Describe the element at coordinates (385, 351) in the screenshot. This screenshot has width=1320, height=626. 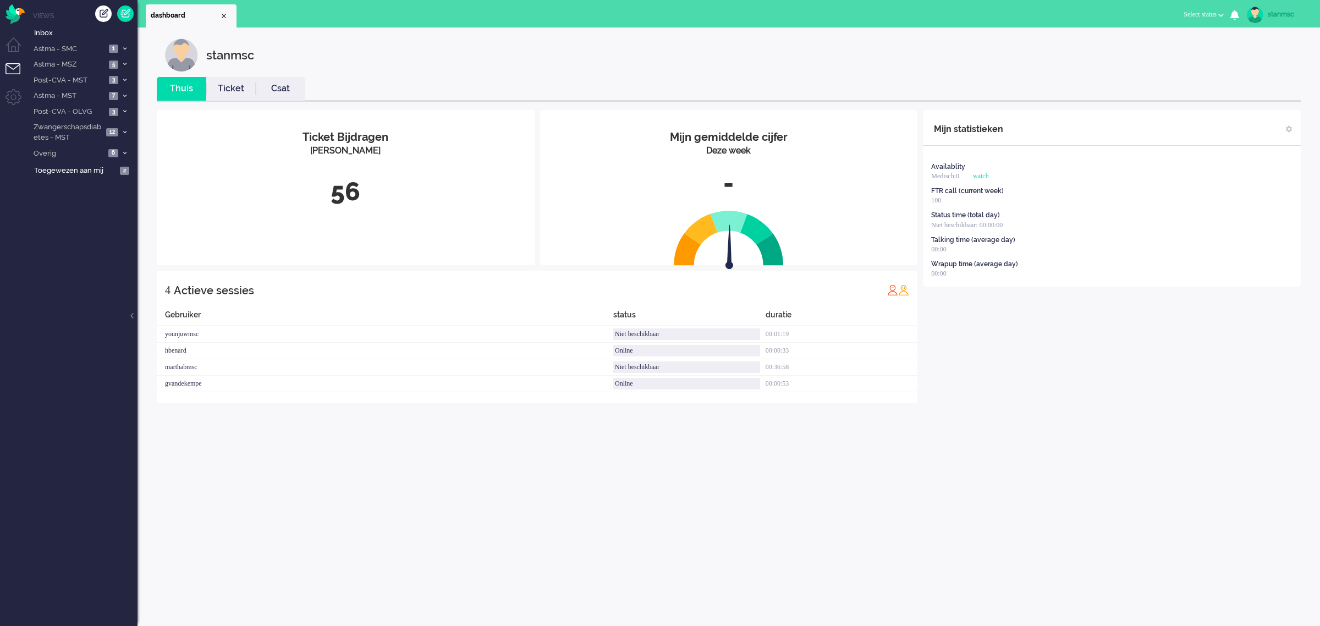
I see `div: hbenard` at that location.